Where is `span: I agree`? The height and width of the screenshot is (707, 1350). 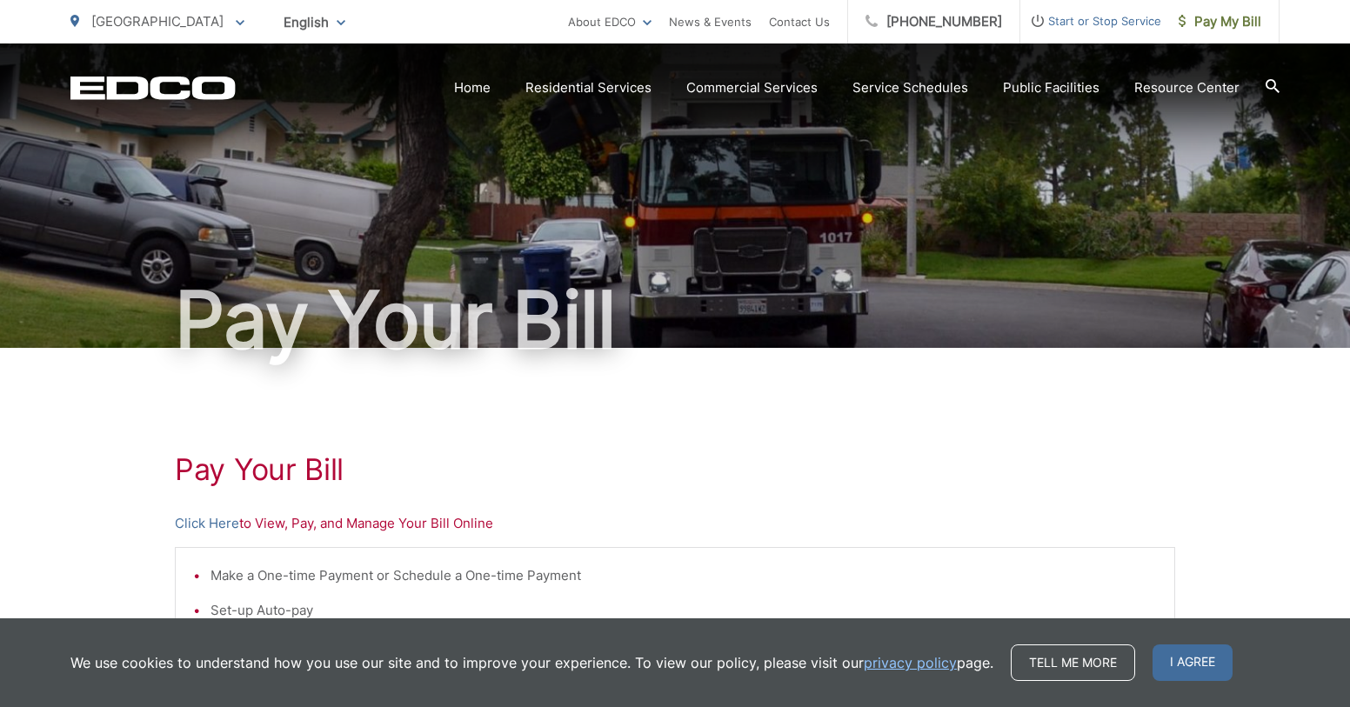
span: I agree is located at coordinates (1192, 663).